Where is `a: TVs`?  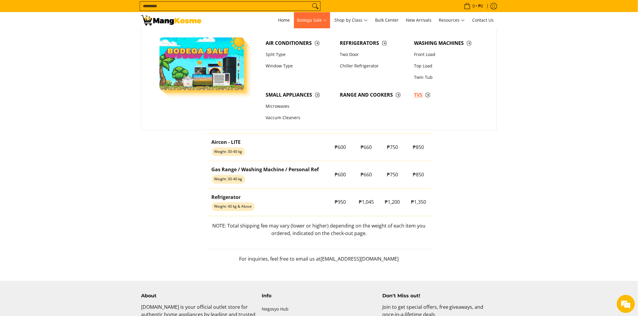
a: TVs is located at coordinates (448, 95).